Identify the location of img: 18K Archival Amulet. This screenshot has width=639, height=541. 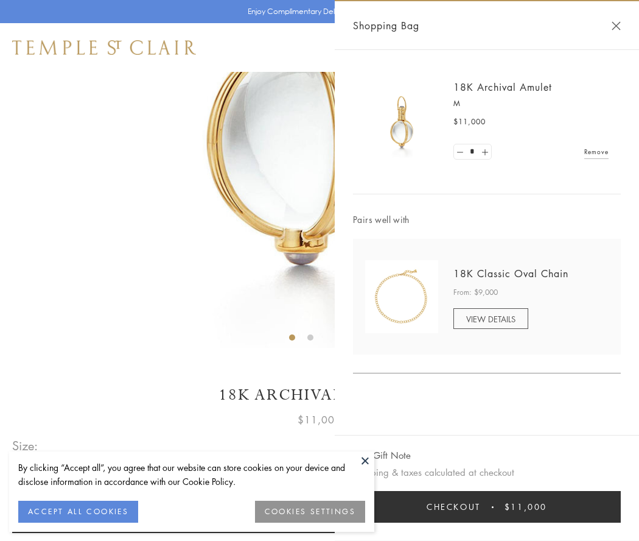
(402, 122).